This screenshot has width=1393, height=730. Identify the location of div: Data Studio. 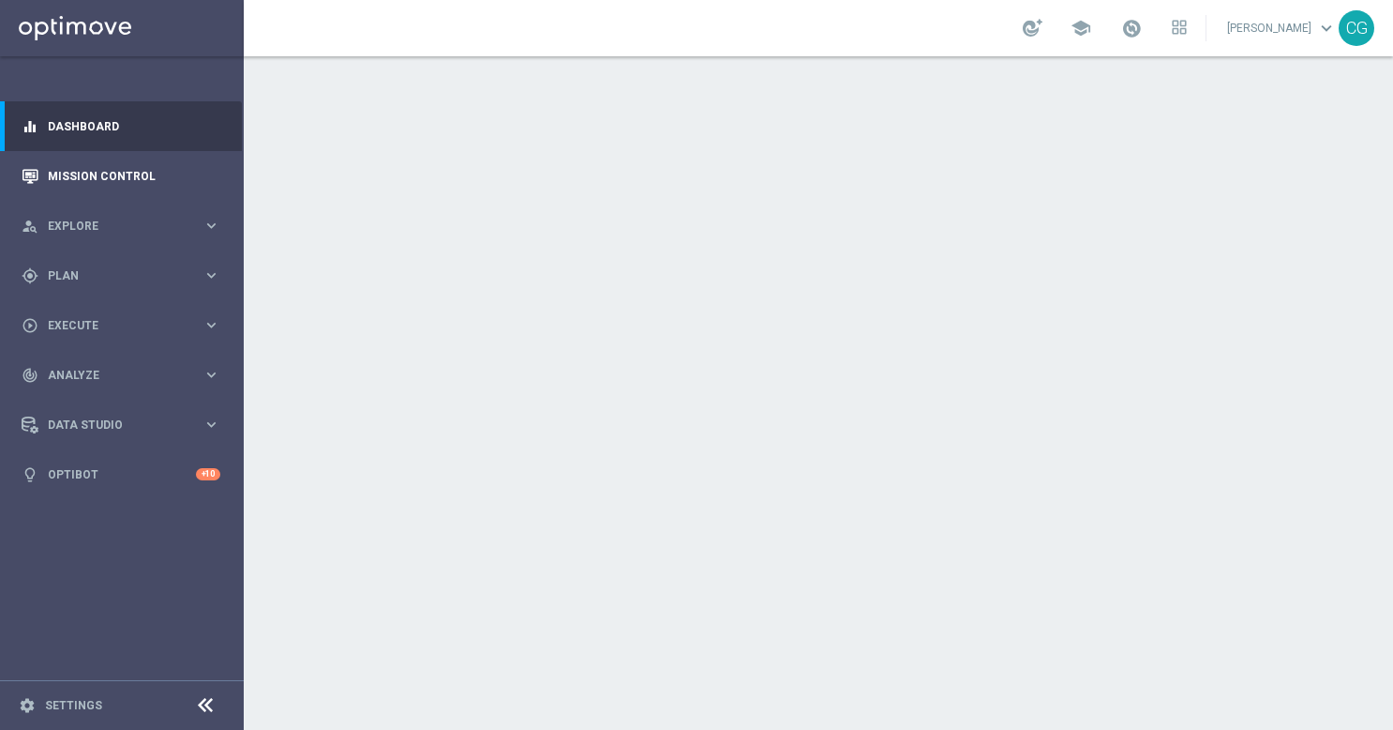
(112, 425).